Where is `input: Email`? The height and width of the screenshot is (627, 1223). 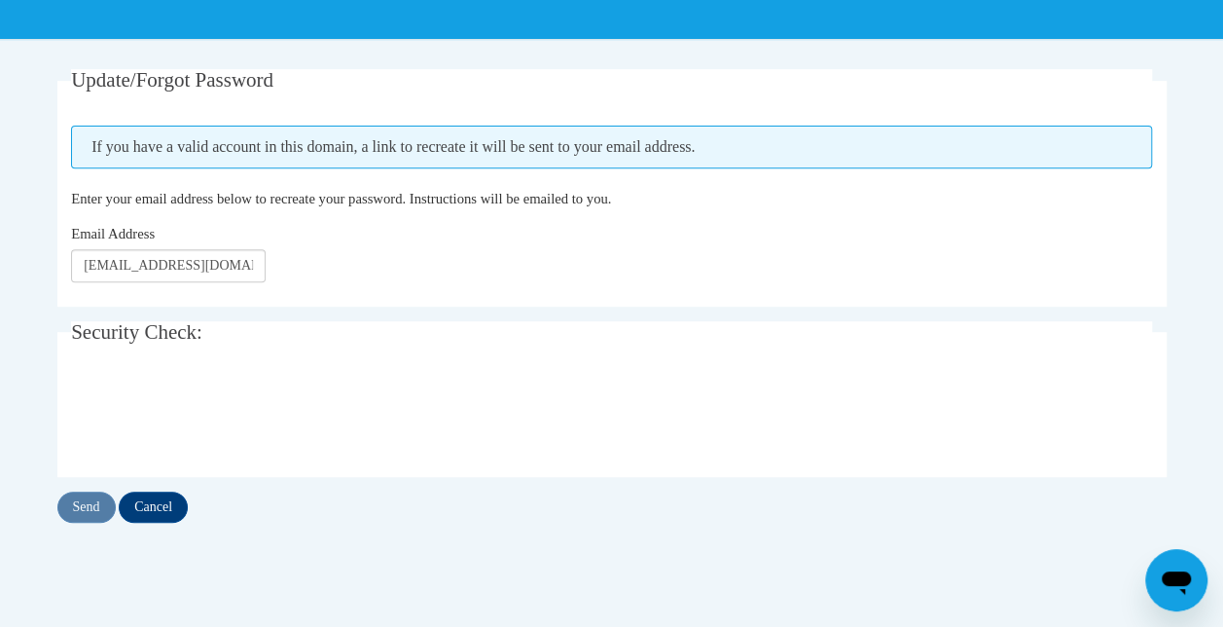 input: Email is located at coordinates (168, 266).